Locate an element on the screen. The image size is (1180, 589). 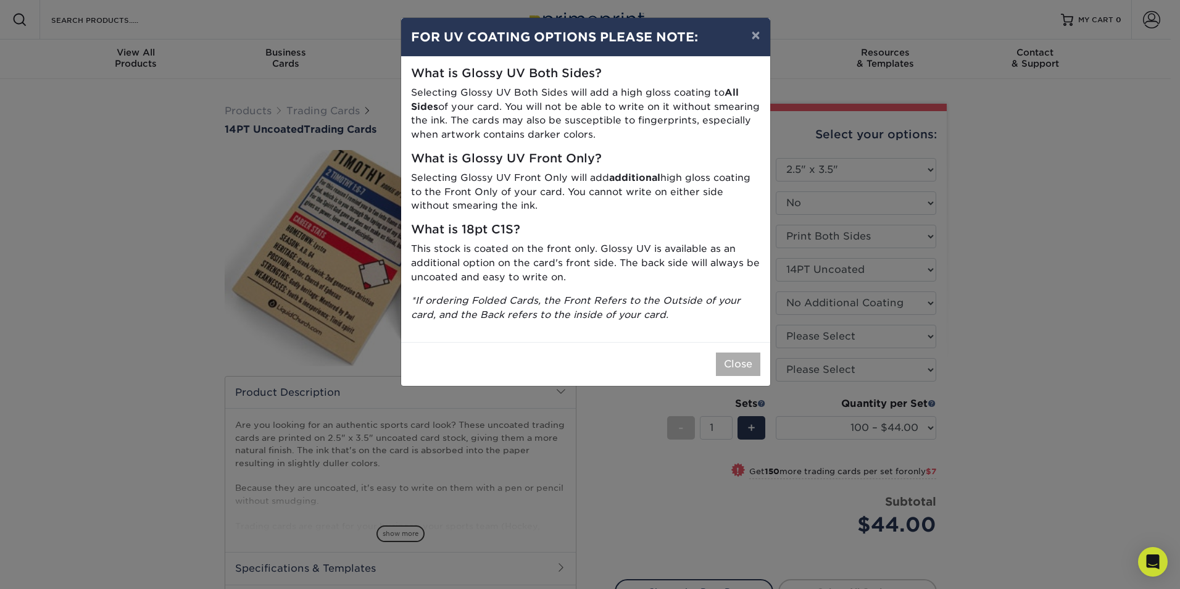
p: This stock is coated on the front only. Glossy UV is available as an additional option on the car... is located at coordinates (586, 263).